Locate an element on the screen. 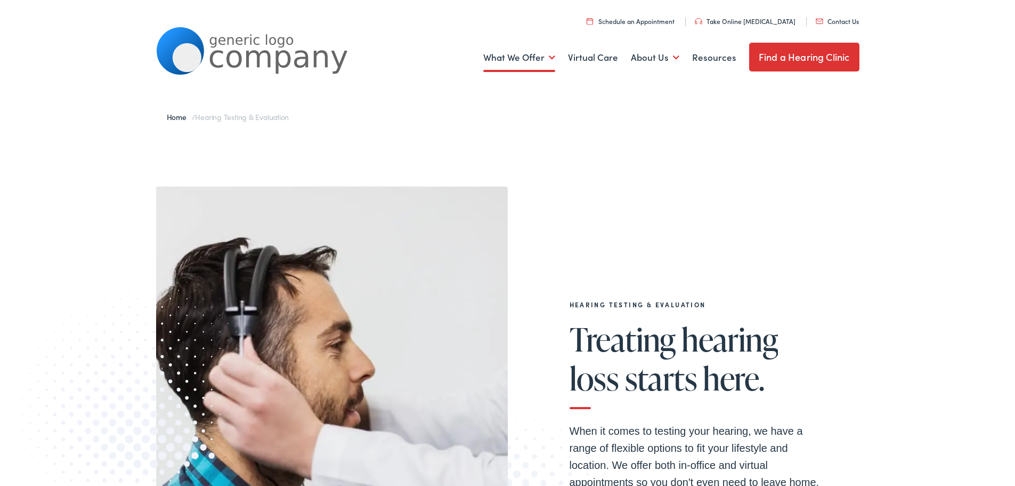  a: Resources is located at coordinates (714, 58).